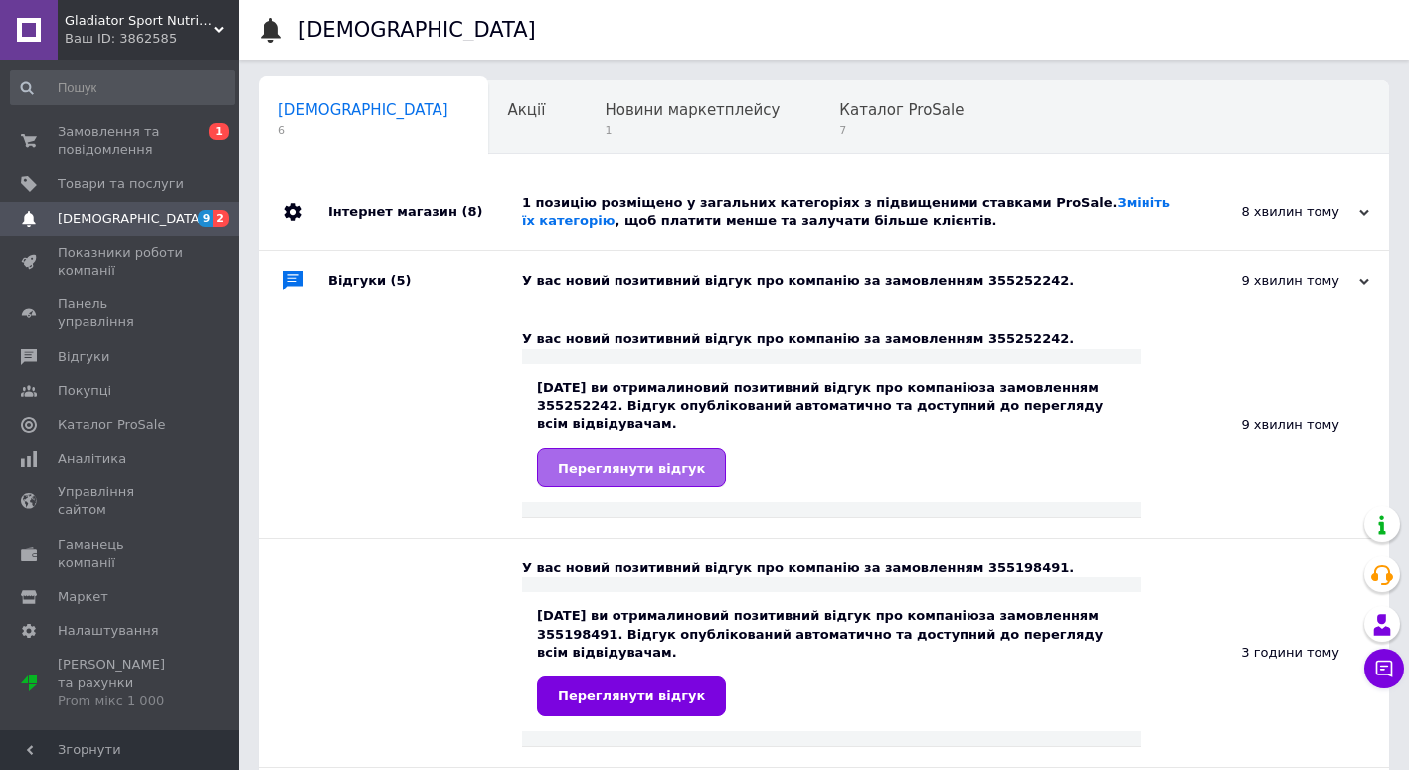  Describe the element at coordinates (425, 280) in the screenshot. I see `div: Відгуки` at that location.